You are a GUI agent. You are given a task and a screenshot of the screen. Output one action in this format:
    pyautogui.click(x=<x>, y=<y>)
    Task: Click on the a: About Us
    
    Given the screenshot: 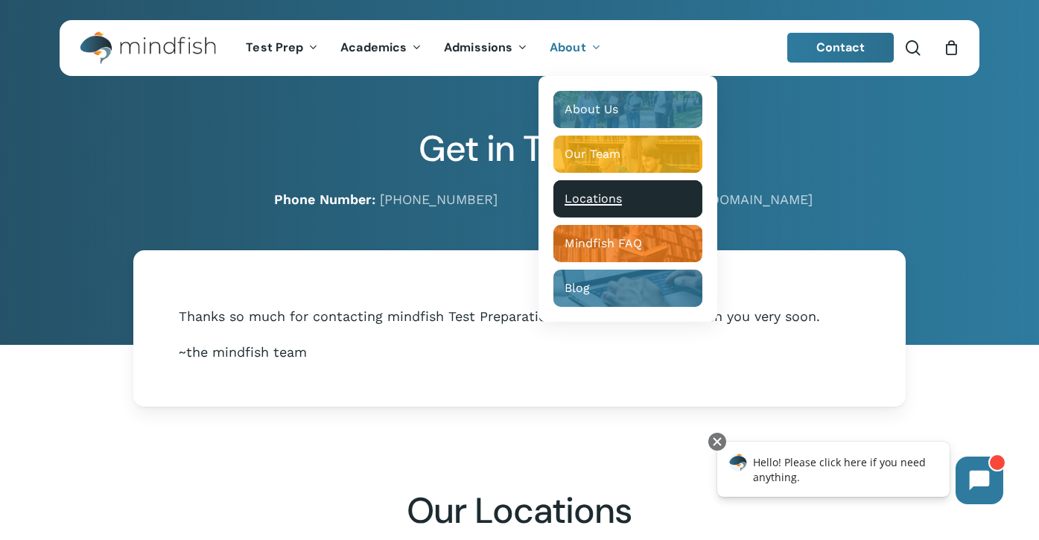 What is the action you would take?
    pyautogui.click(x=628, y=109)
    